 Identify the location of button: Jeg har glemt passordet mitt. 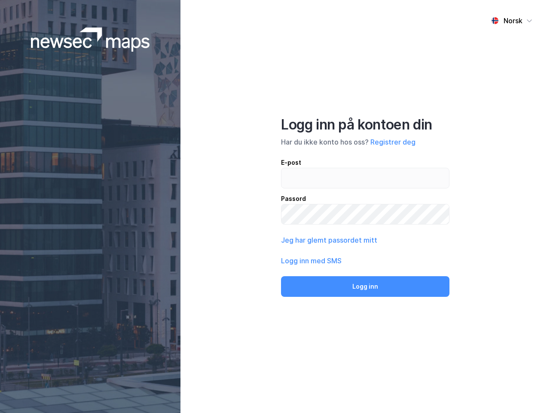
(329, 240).